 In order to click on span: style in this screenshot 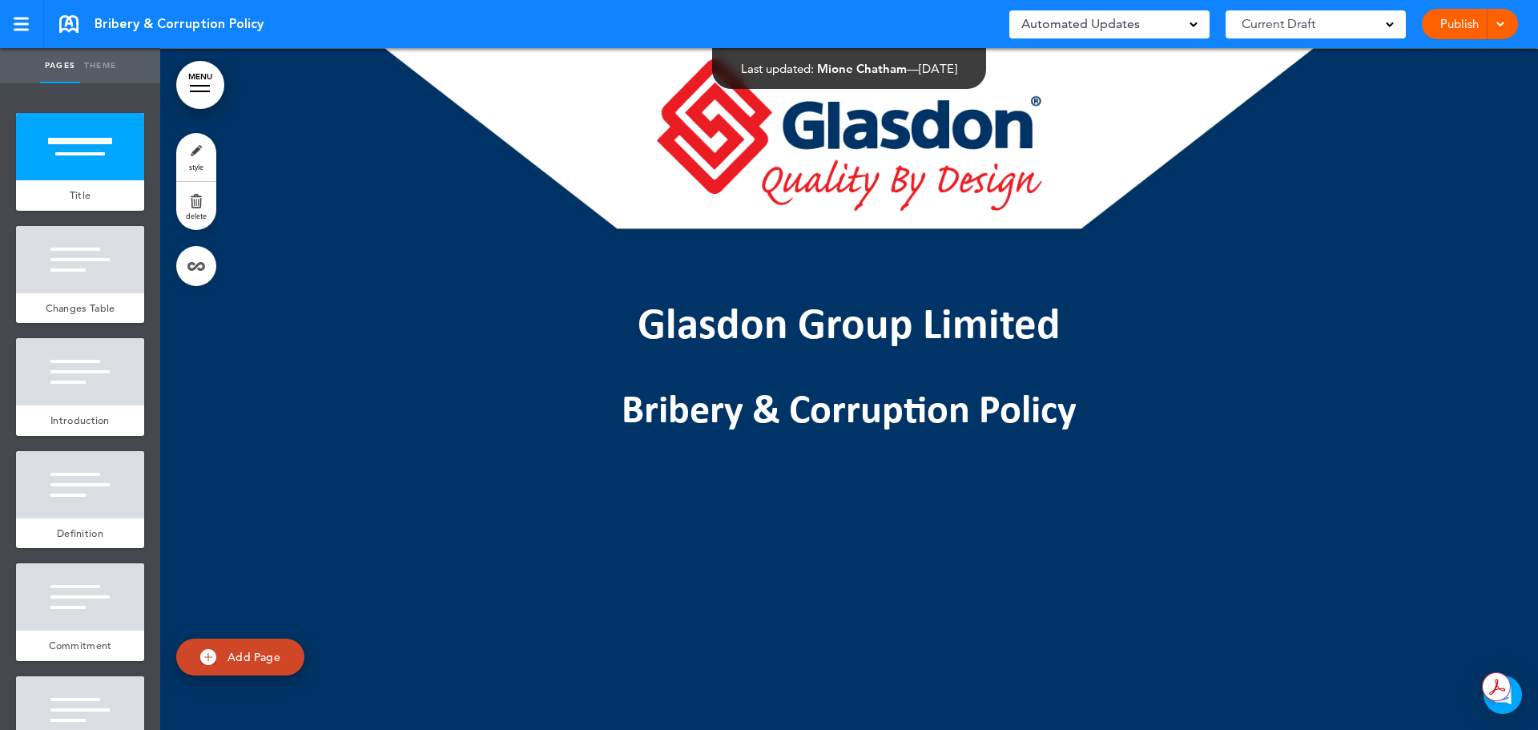, I will do `click(196, 167)`.